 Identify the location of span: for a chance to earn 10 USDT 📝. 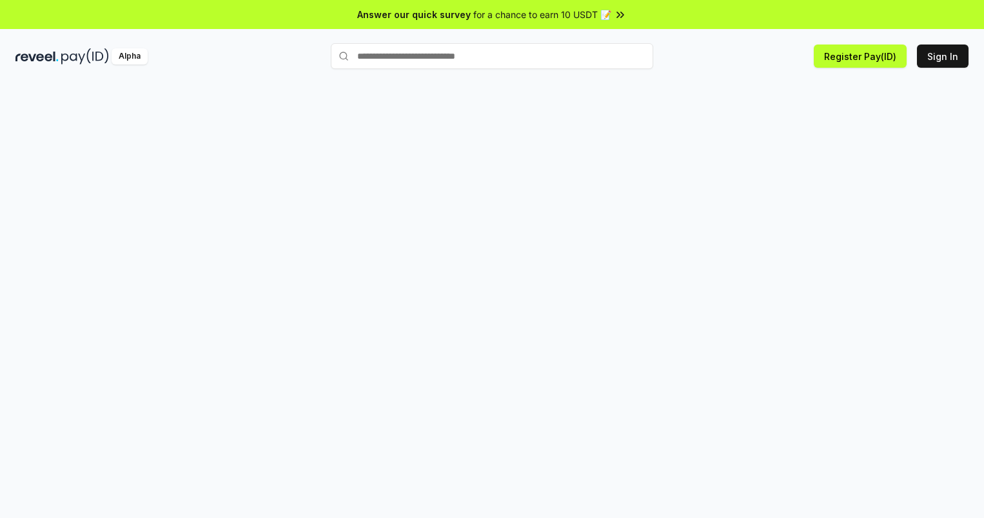
(542, 14).